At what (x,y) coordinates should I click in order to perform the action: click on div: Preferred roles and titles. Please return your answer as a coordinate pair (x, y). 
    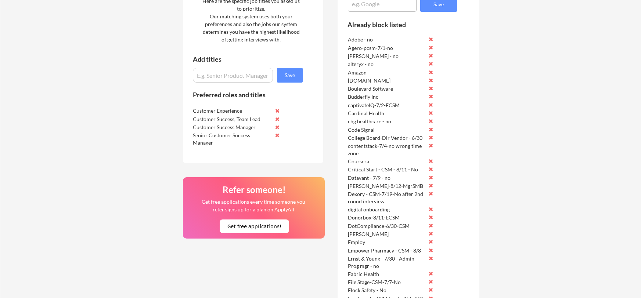
    Looking at the image, I should click on (243, 95).